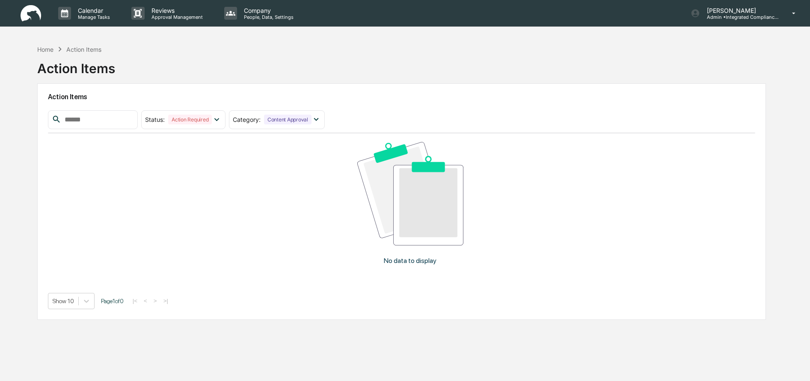 Image resolution: width=810 pixels, height=381 pixels. I want to click on p: No data to display, so click(410, 260).